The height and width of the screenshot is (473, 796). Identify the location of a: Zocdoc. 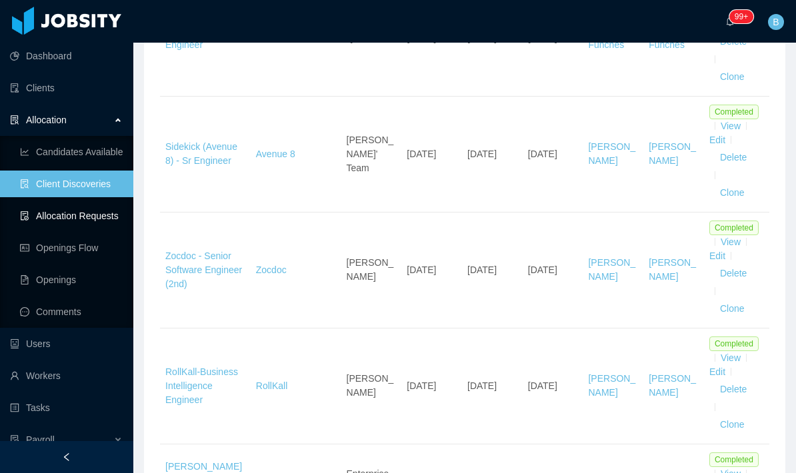
(271, 270).